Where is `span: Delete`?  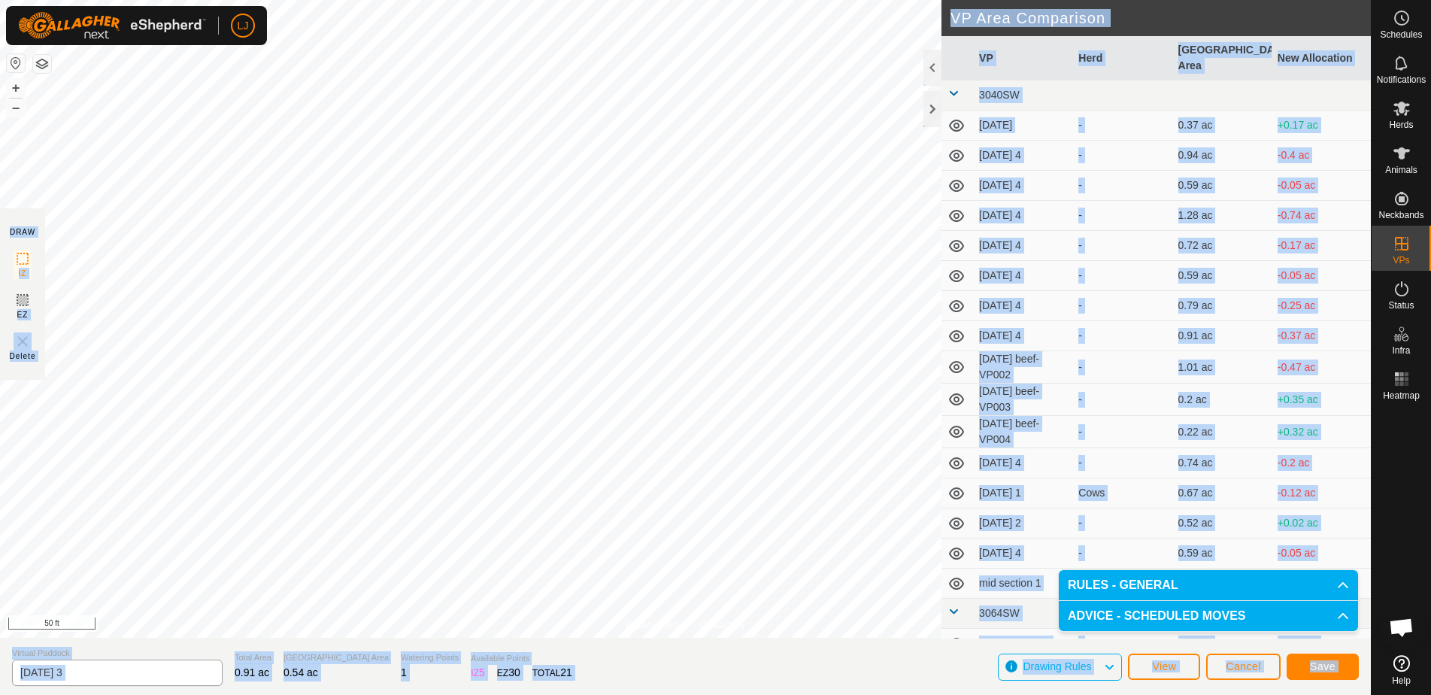
span: Delete is located at coordinates (23, 356).